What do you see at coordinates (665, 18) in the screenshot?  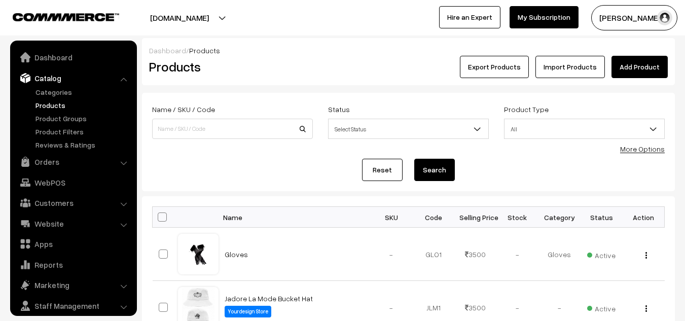 I see `img: user` at bounding box center [665, 18].